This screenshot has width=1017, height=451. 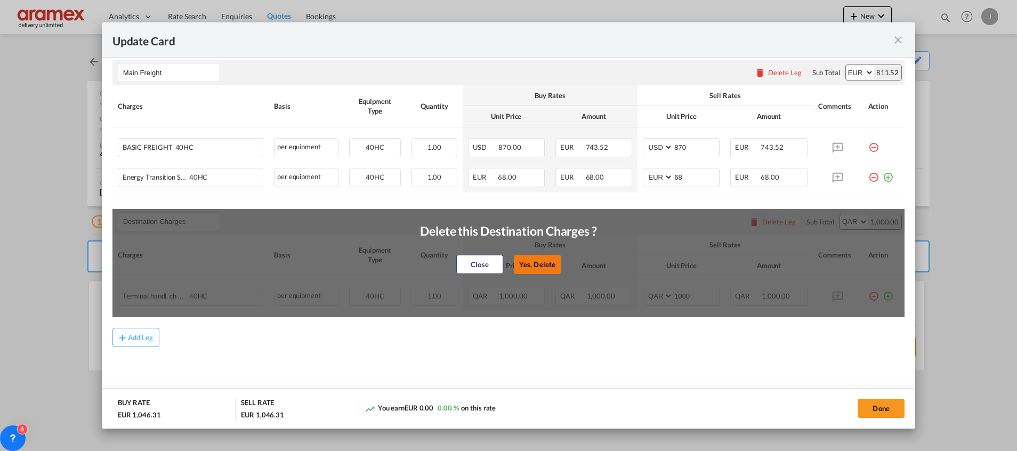 What do you see at coordinates (696, 147) in the screenshot?
I see `input: 870` at bounding box center [696, 147].